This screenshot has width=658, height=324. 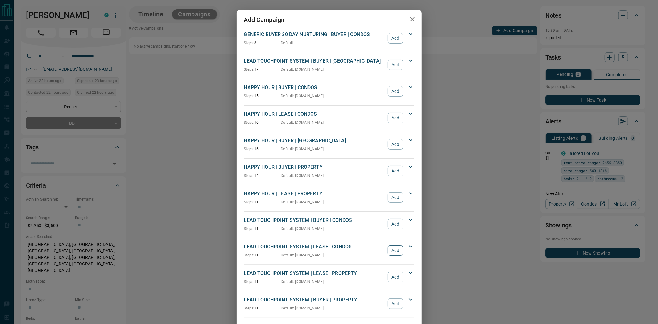 I want to click on p: 15, so click(x=263, y=96).